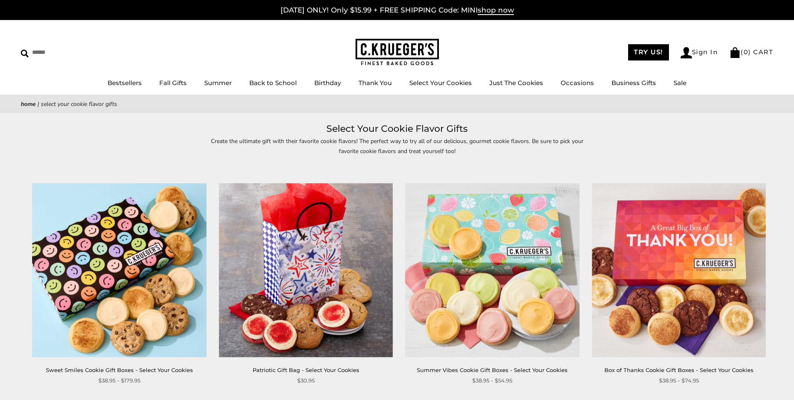 The height and width of the screenshot is (400, 794). Describe the element at coordinates (441, 83) in the screenshot. I see `a: Select Your Cookies` at that location.